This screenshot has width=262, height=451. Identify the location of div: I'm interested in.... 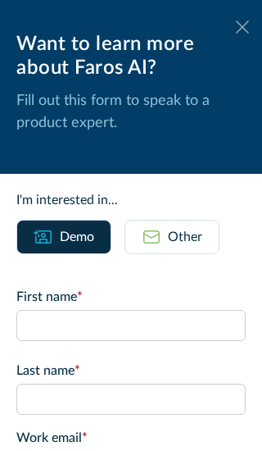
(131, 200).